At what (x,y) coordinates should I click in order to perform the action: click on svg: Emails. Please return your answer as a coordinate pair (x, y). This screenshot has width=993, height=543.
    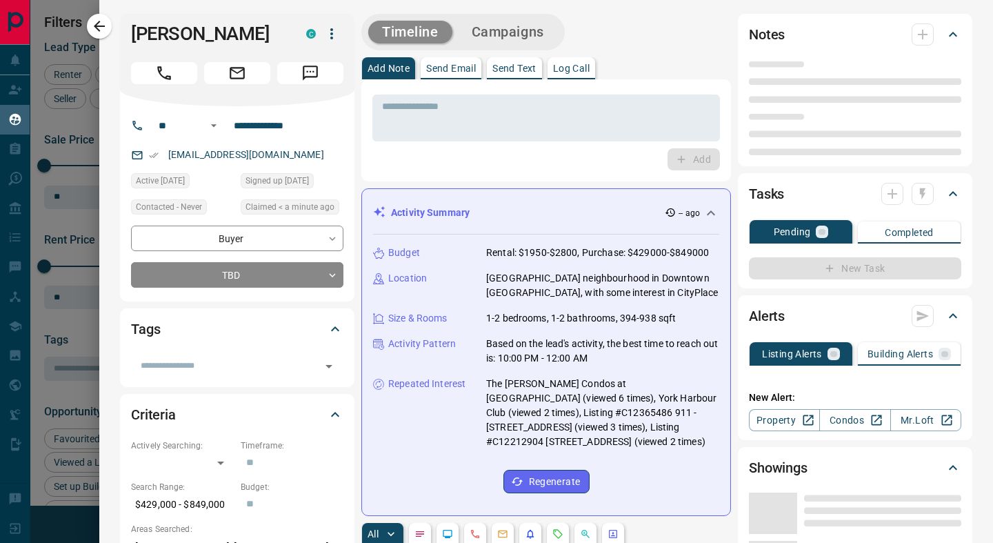
    Looking at the image, I should click on (503, 534).